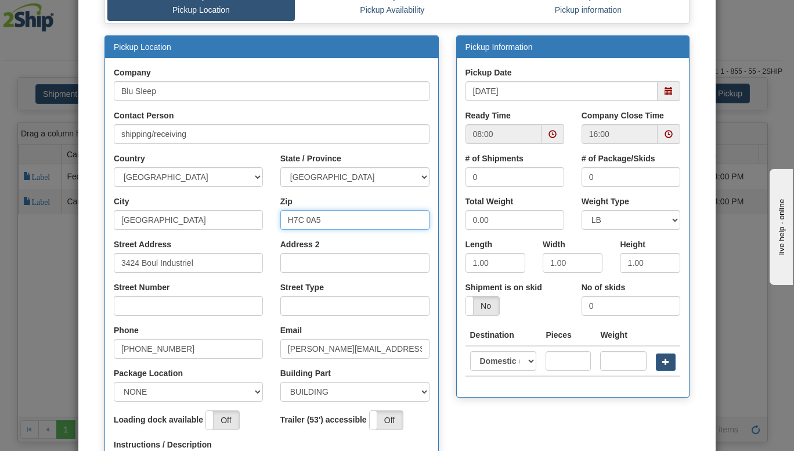 The image size is (794, 451). I want to click on label: Company, so click(132, 73).